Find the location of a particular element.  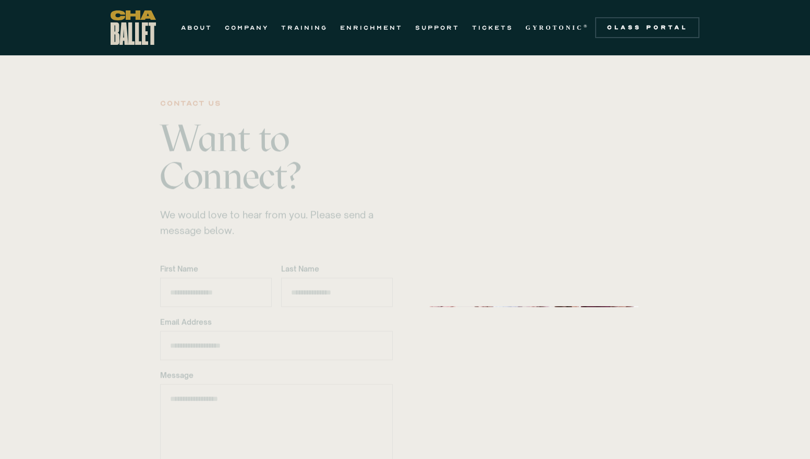

a: home is located at coordinates (133, 28).